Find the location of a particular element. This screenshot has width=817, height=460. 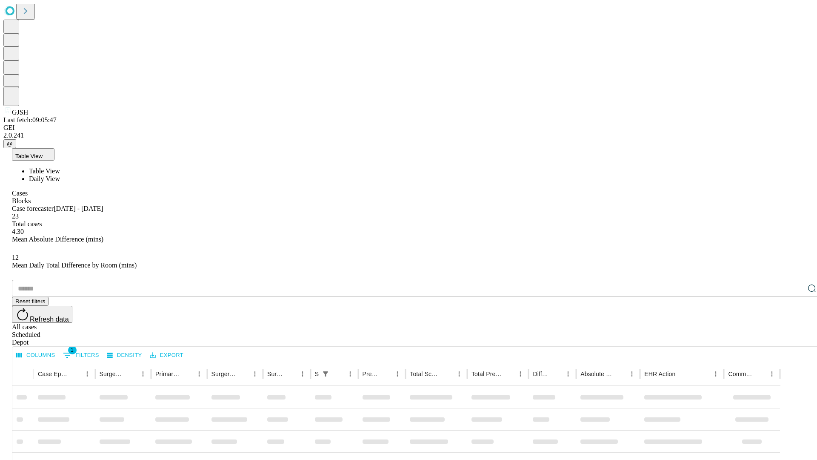

button: Density is located at coordinates (124, 355).